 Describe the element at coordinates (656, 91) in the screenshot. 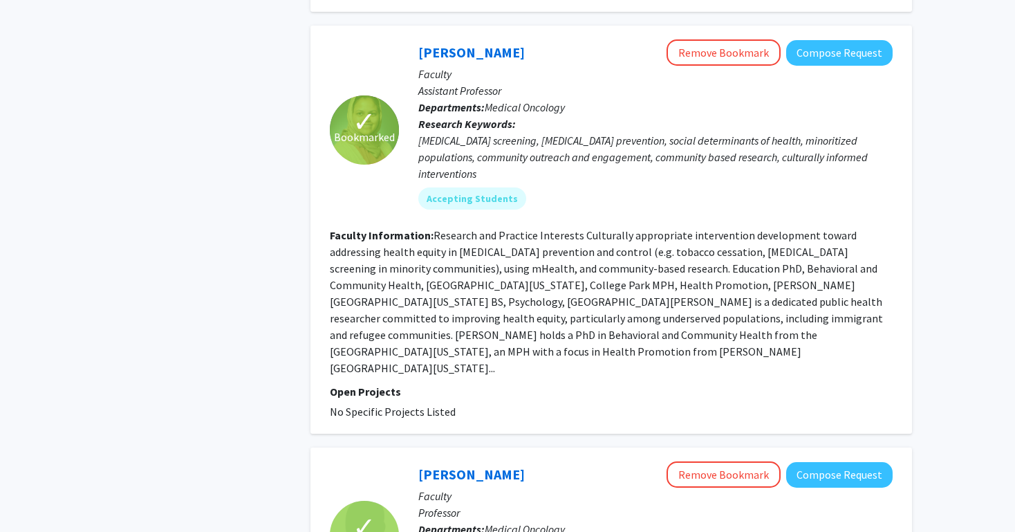

I see `p: Assistant Professor` at that location.